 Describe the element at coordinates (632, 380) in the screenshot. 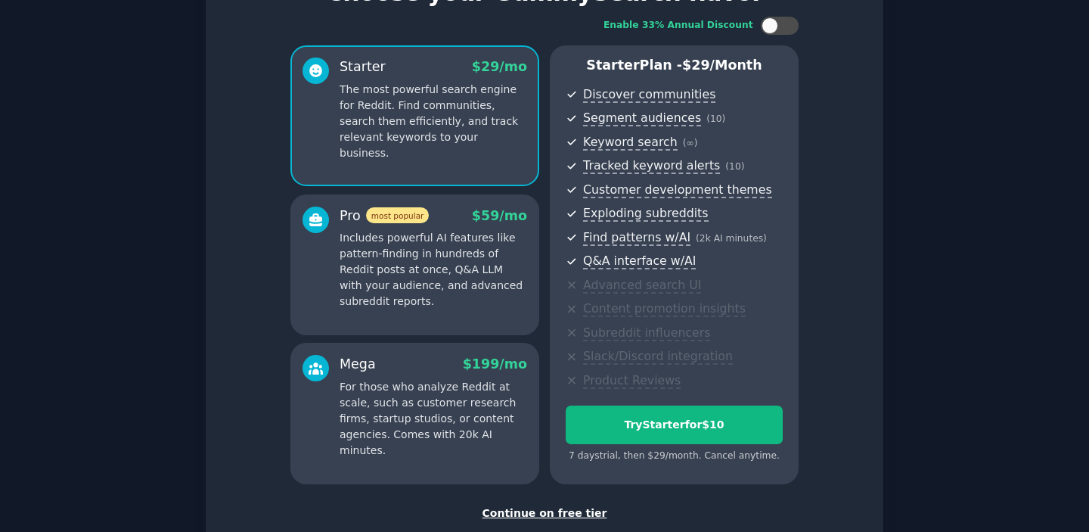

I see `span: Product Reviews` at that location.